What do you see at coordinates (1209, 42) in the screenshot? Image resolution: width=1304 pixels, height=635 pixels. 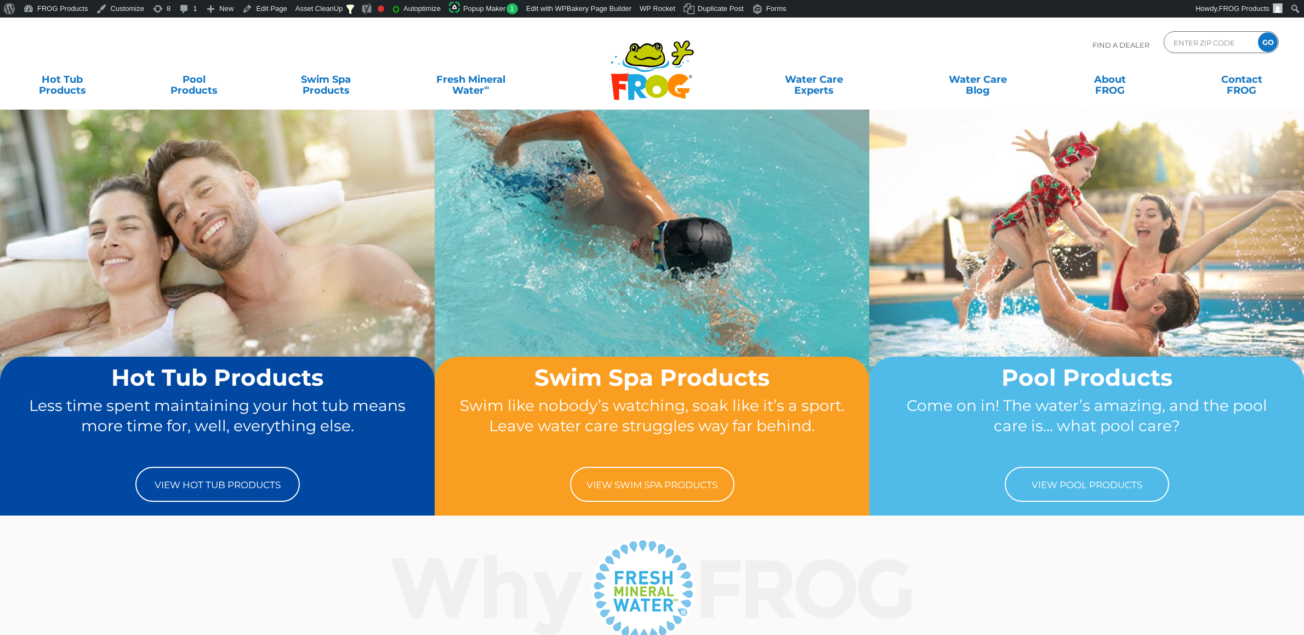 I see `input: Zip Code Form` at bounding box center [1209, 42].